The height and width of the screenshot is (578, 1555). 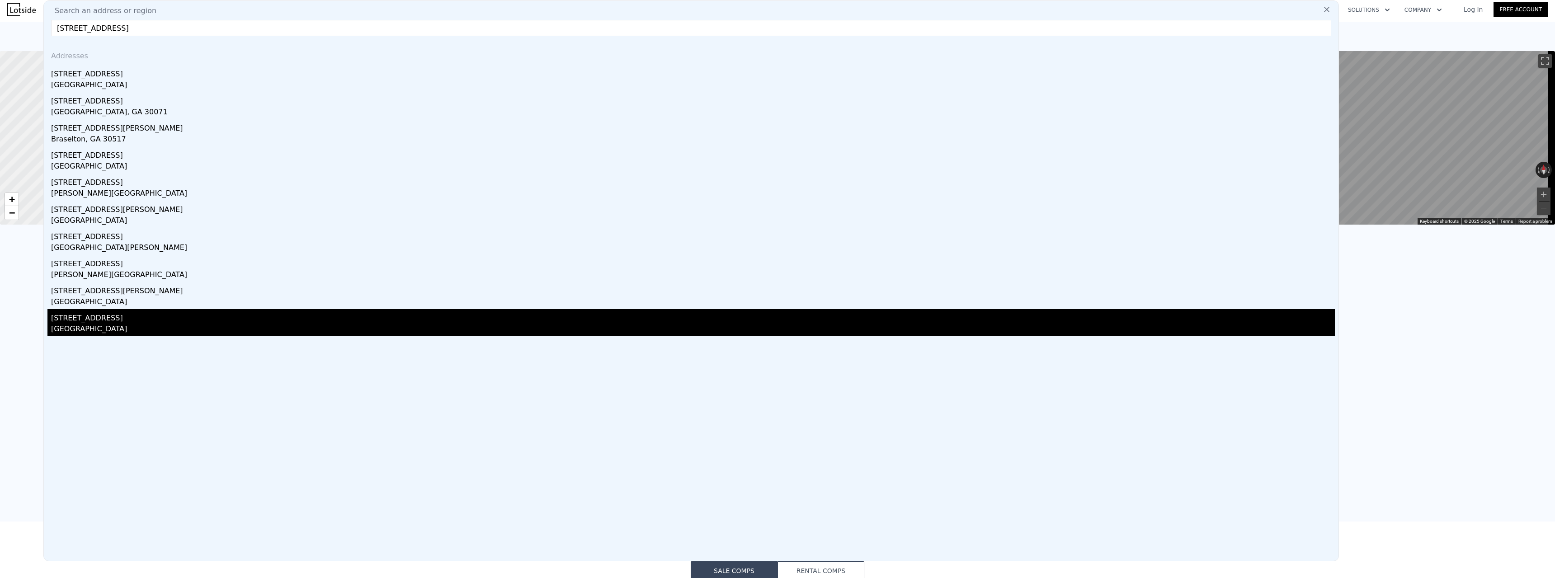 I want to click on a: Report a problem, so click(x=1535, y=221).